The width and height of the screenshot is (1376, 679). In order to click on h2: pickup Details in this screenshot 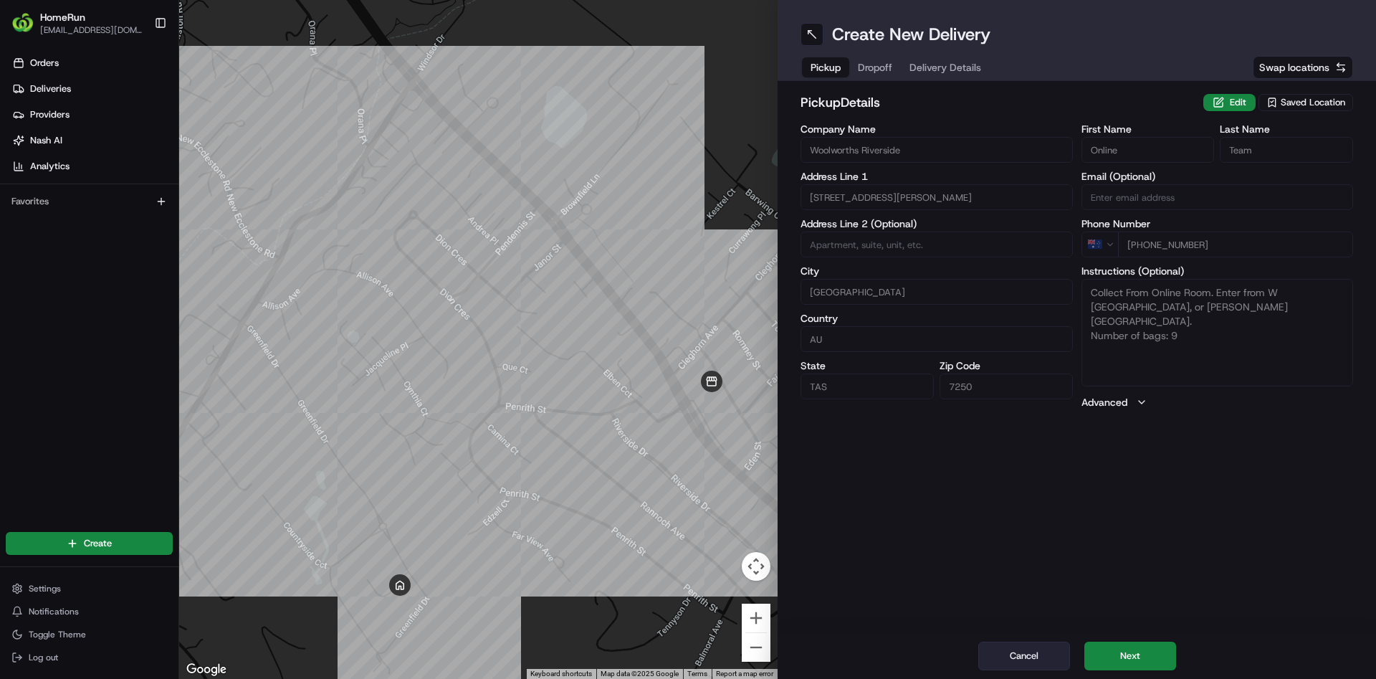, I will do `click(998, 102)`.